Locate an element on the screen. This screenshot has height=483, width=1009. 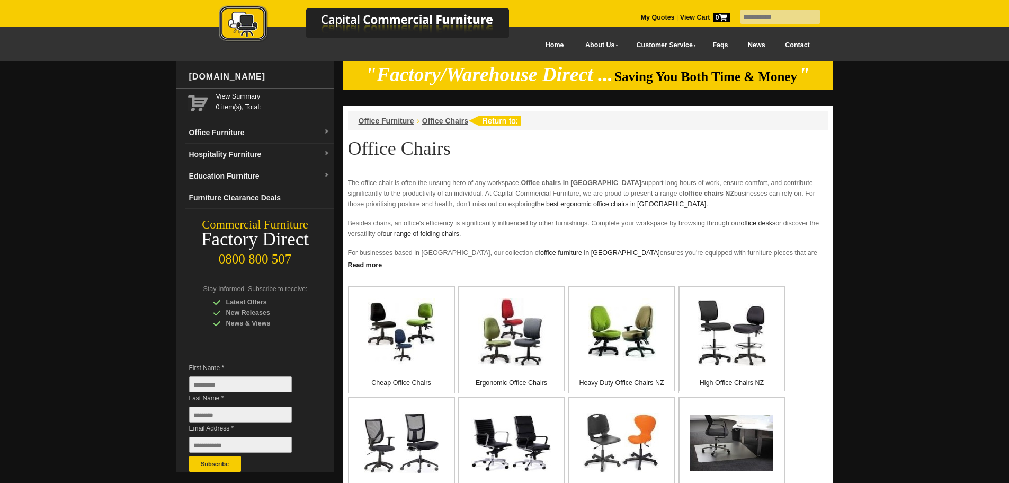
a: office desks is located at coordinates (758, 223).